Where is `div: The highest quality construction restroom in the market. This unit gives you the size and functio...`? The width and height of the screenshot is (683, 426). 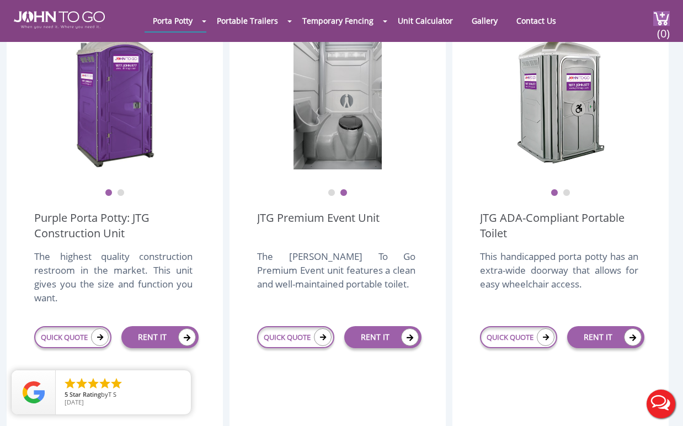
div: The highest quality construction restroom in the market. This unit gives you the size and functio... is located at coordinates (113, 276).